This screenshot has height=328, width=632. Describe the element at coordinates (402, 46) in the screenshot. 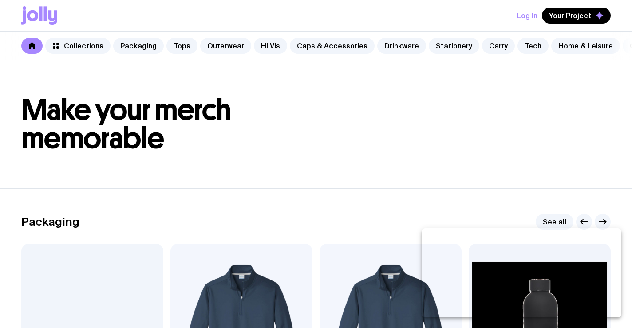

I see `a: Drinkware` at that location.